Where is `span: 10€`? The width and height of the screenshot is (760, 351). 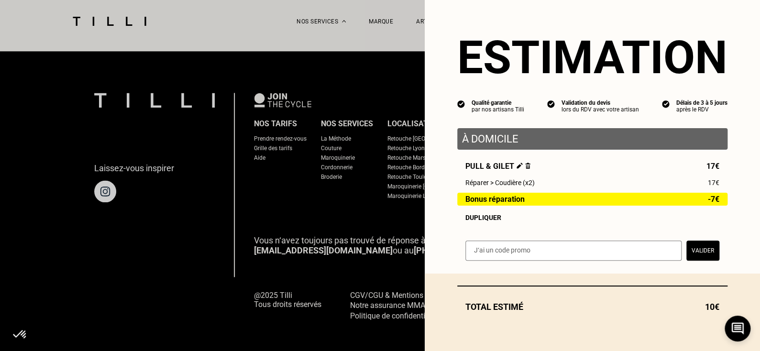 span: 10€ is located at coordinates (712, 306).